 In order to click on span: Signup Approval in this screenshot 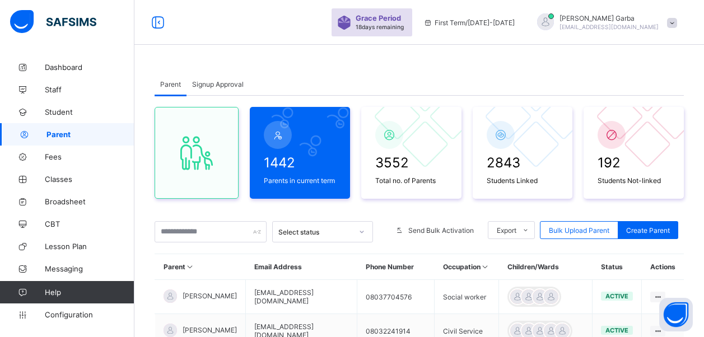, I will do `click(218, 84)`.